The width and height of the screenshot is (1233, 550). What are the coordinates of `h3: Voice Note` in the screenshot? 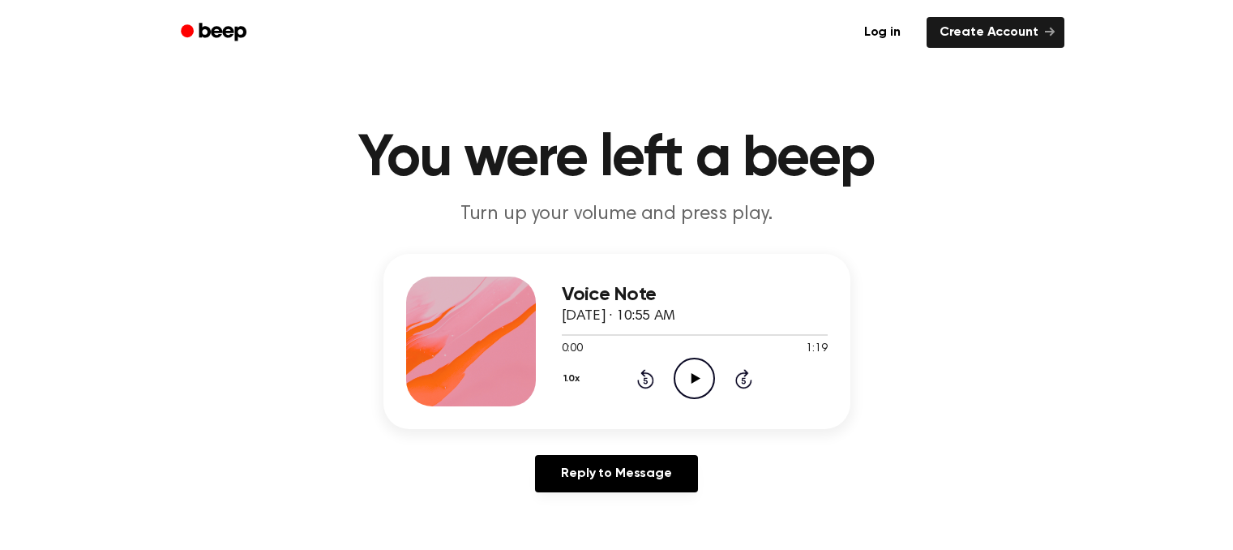 It's located at (695, 294).